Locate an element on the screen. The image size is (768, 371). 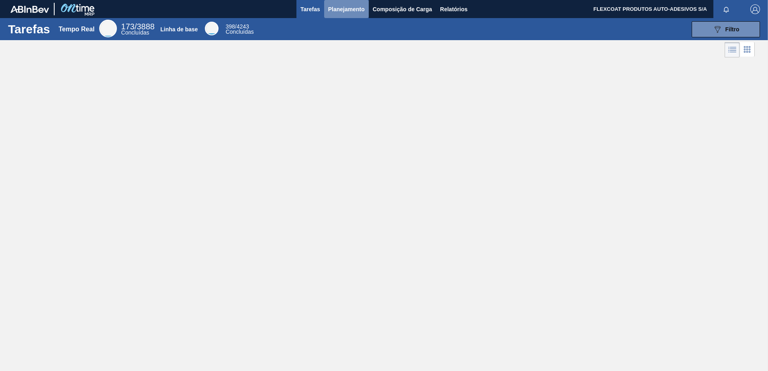
font: 3888 is located at coordinates (145, 27).